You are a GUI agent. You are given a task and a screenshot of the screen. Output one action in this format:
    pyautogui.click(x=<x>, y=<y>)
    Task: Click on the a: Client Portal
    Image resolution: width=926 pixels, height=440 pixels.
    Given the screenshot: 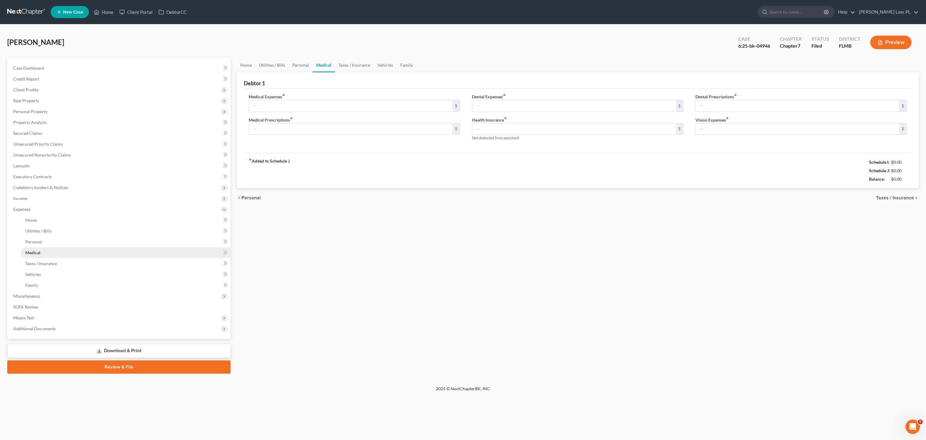 What is the action you would take?
    pyautogui.click(x=136, y=12)
    